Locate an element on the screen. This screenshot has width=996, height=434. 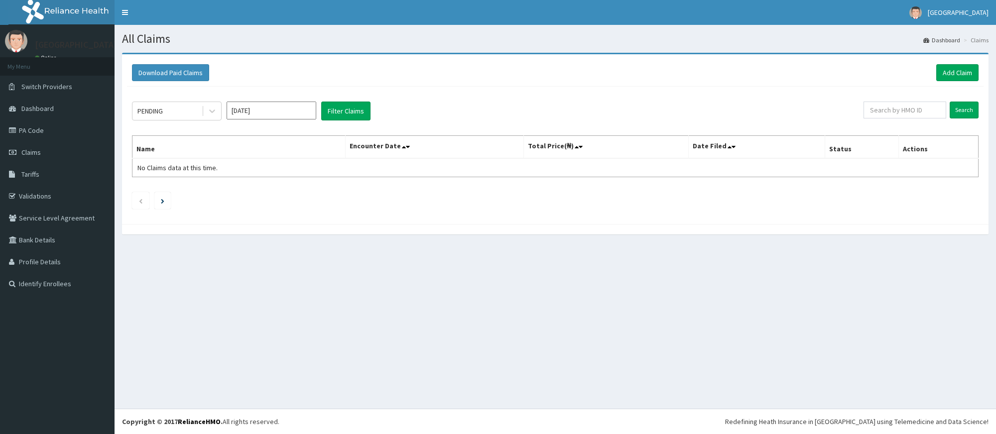
a: Previous page is located at coordinates (140, 201).